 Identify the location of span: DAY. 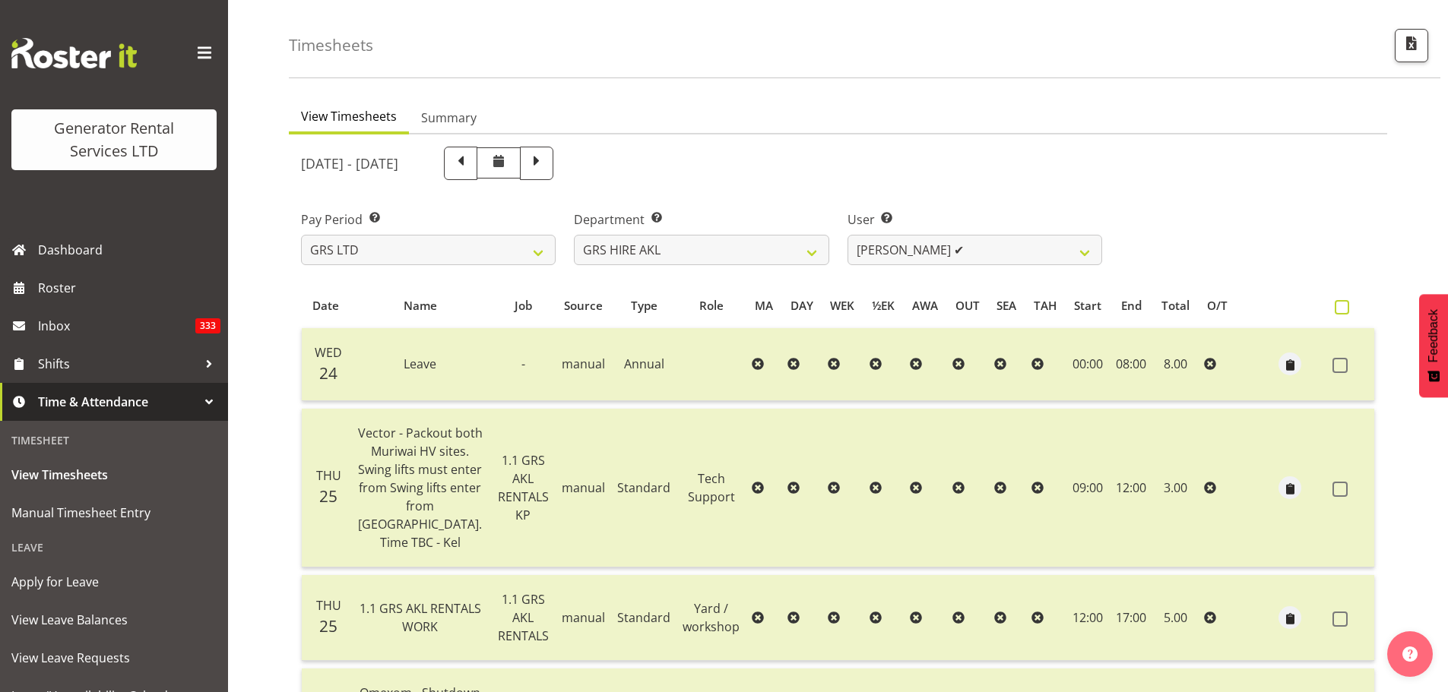
(802, 305).